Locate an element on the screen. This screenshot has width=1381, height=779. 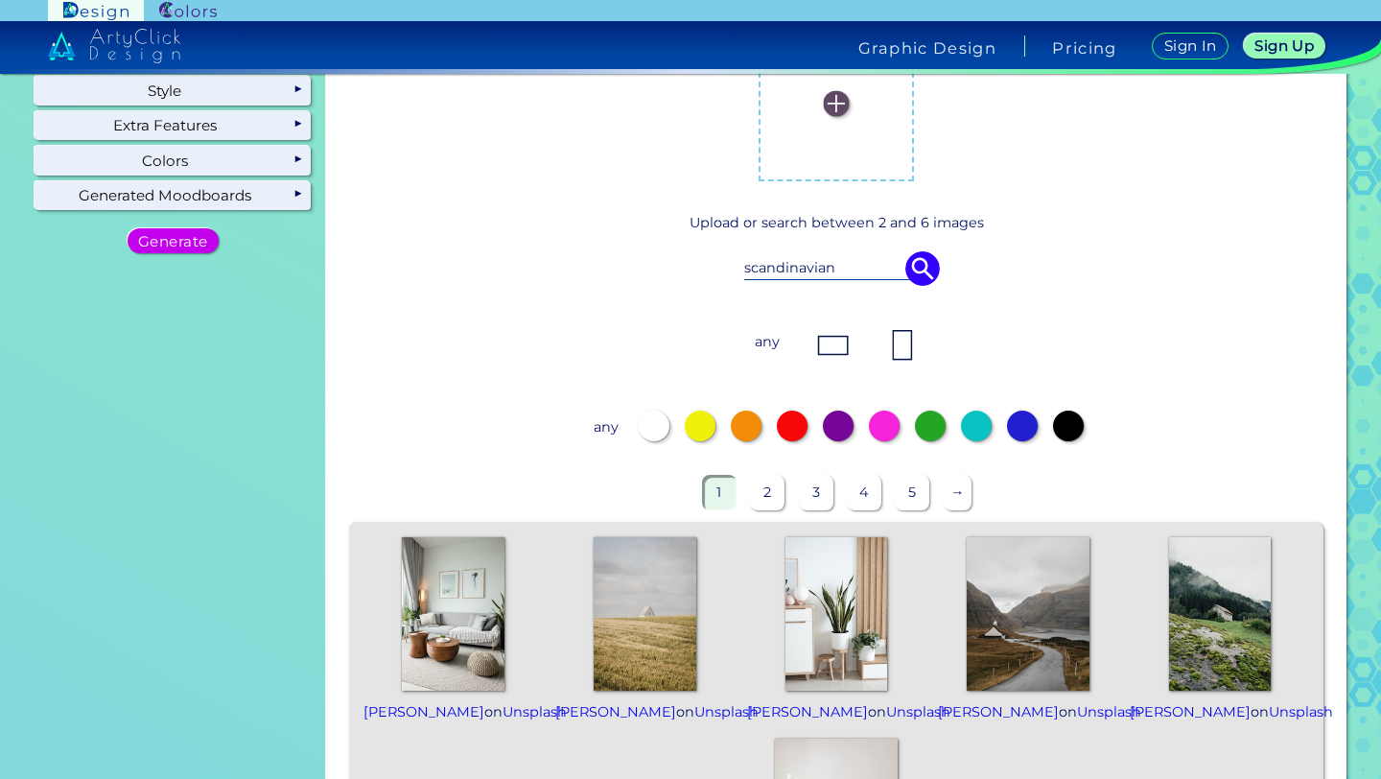
h5: Sign In is located at coordinates (1191, 46).